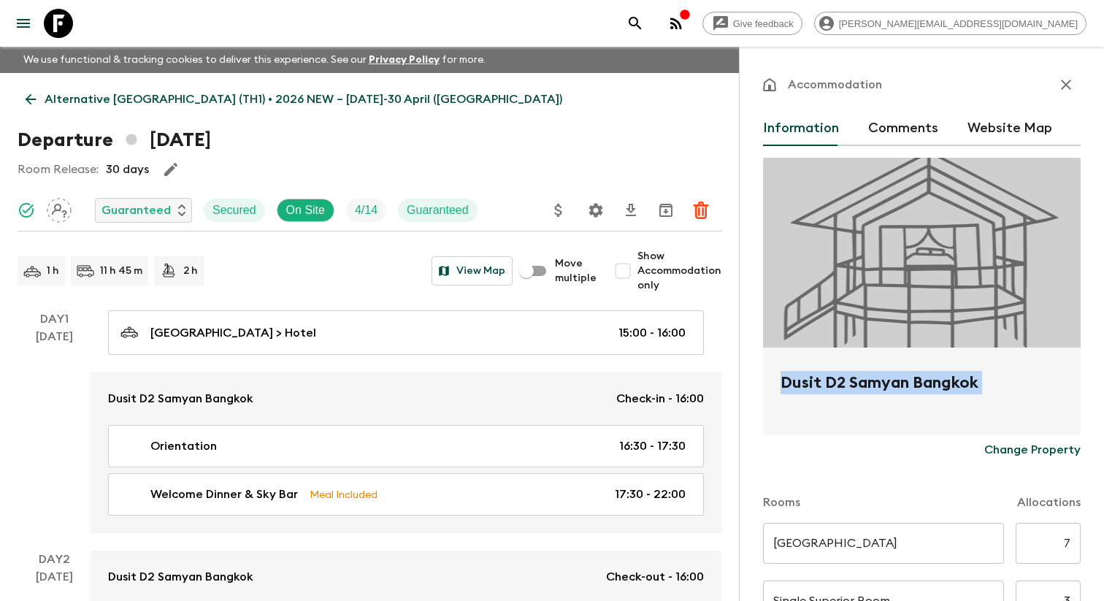 The width and height of the screenshot is (1104, 601). Describe the element at coordinates (59, 208) in the screenshot. I see `span: Assign pack leader` at that location.